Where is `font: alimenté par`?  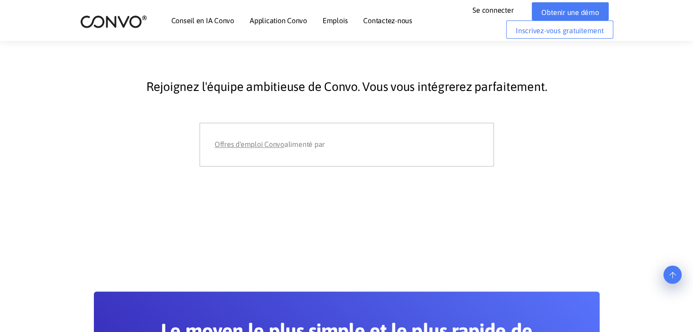 font: alimenté par is located at coordinates (304, 144).